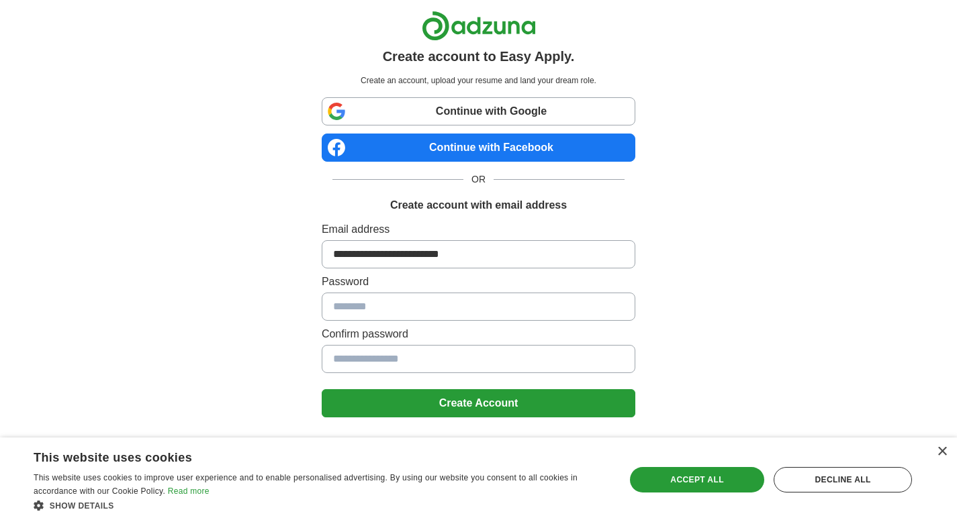 Image resolution: width=957 pixels, height=522 pixels. Describe the element at coordinates (320, 506) in the screenshot. I see `div: Show details` at that location.